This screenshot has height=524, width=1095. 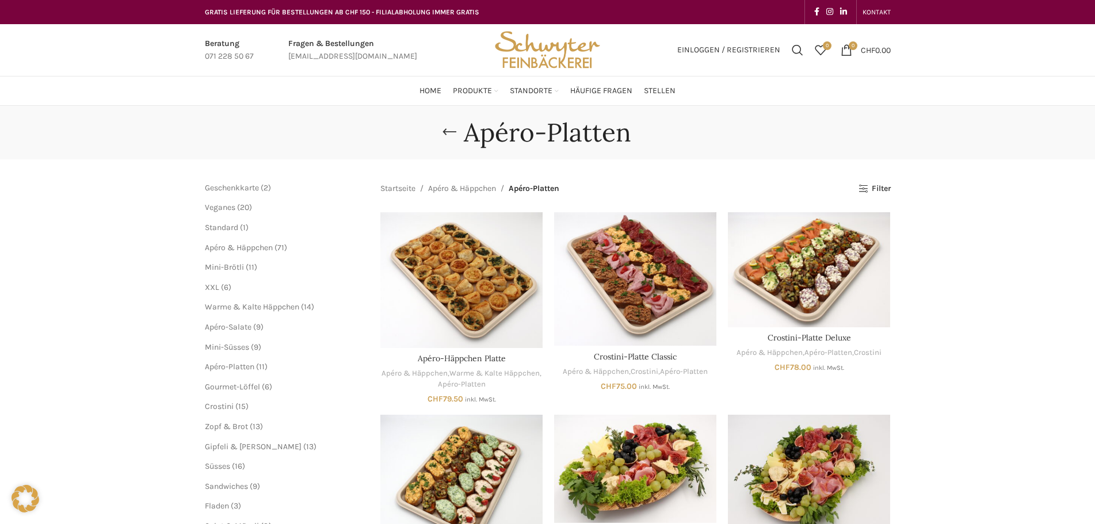 What do you see at coordinates (239, 247) in the screenshot?
I see `span: Apéro & Häppchen` at bounding box center [239, 247].